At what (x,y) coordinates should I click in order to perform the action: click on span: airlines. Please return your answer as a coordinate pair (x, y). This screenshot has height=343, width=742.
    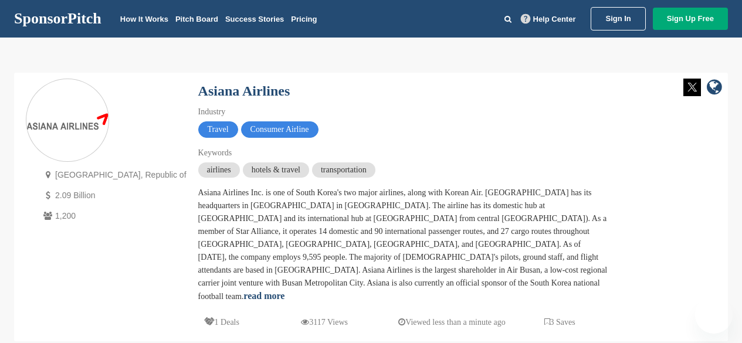
    Looking at the image, I should click on (219, 170).